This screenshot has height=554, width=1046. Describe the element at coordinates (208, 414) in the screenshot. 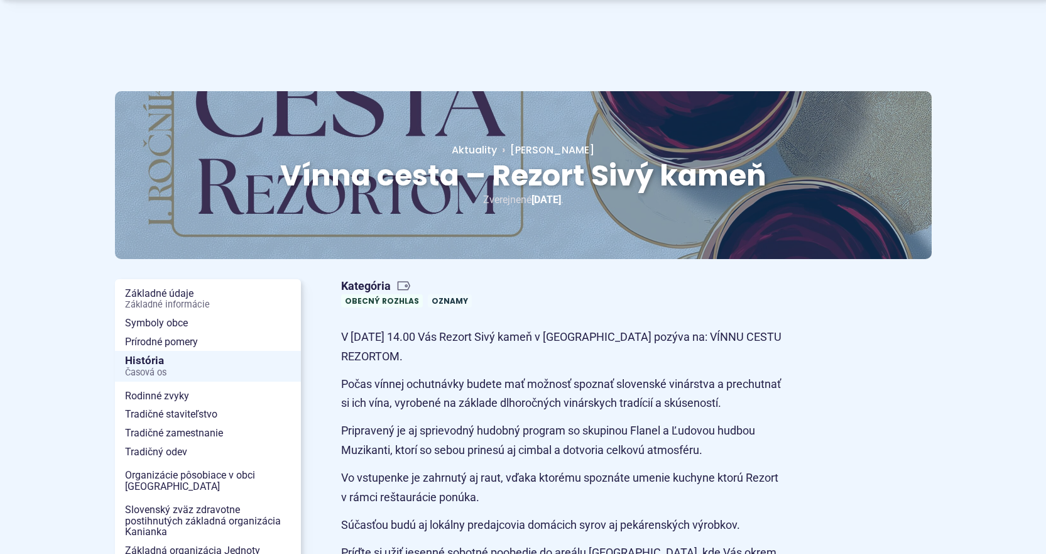

I see `span: Tradičné staviteľstvo` at that location.